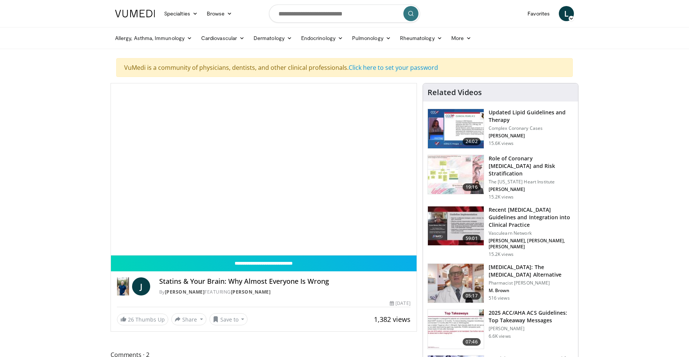  Describe the element at coordinates (229, 319) in the screenshot. I see `button: Save to` at that location.